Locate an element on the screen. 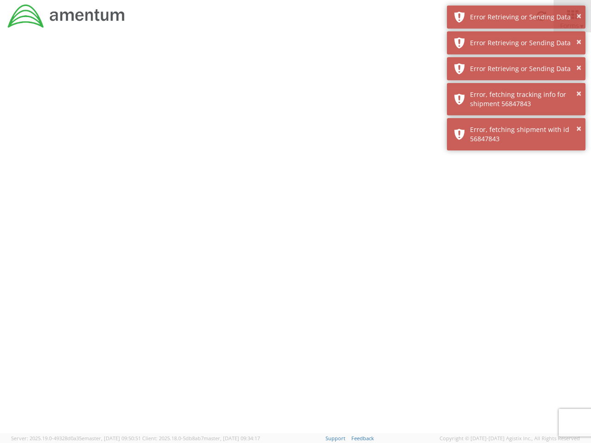  span: Client: 2025.18.0-5db8ab7 is located at coordinates (201, 438).